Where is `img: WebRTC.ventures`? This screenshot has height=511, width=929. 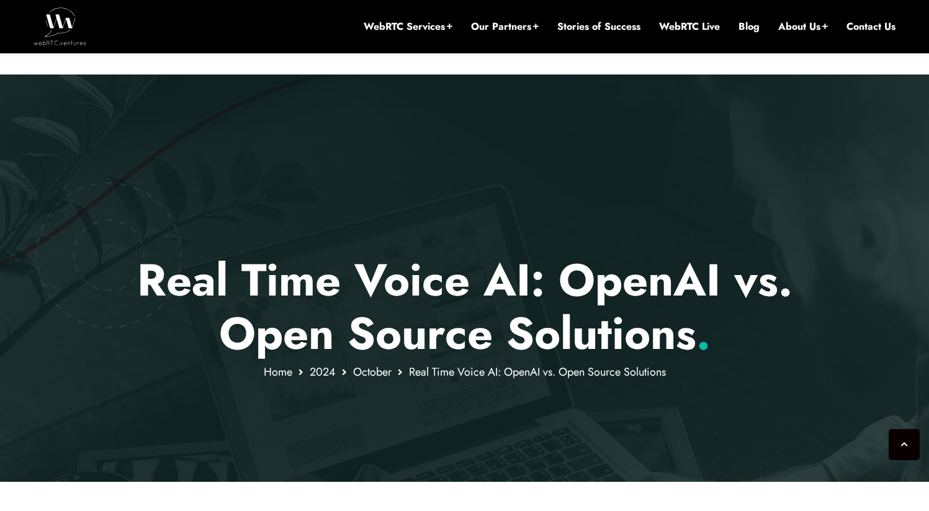
img: WebRTC.ventures is located at coordinates (60, 26).